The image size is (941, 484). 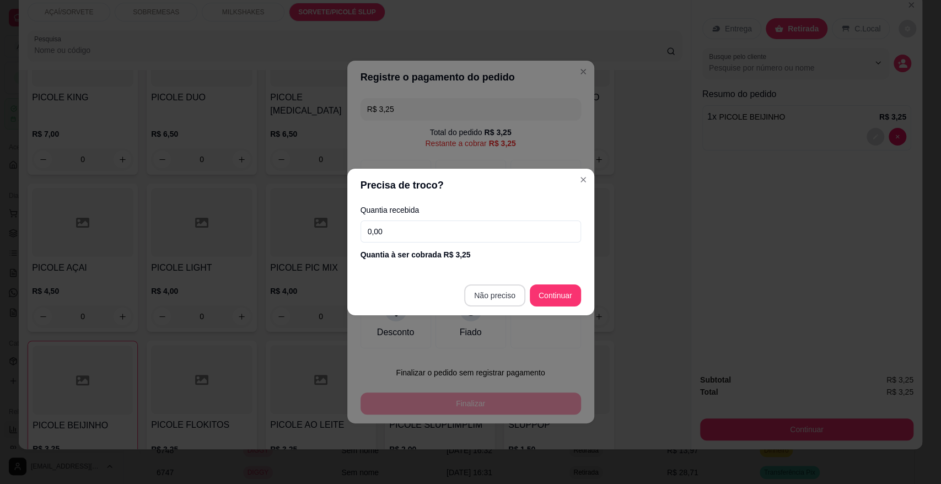 I want to click on header: Precisa de troco?, so click(x=471, y=185).